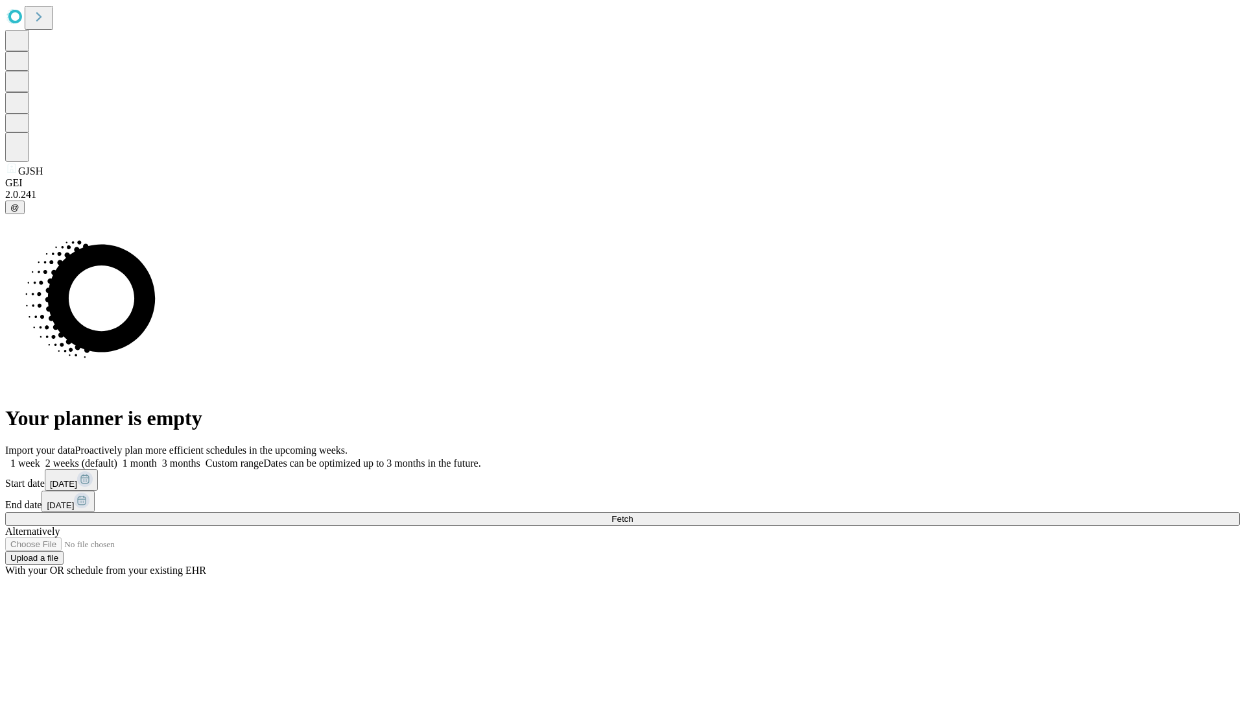 The width and height of the screenshot is (1245, 701). Describe the element at coordinates (34, 557) in the screenshot. I see `button: Upload a file` at that location.